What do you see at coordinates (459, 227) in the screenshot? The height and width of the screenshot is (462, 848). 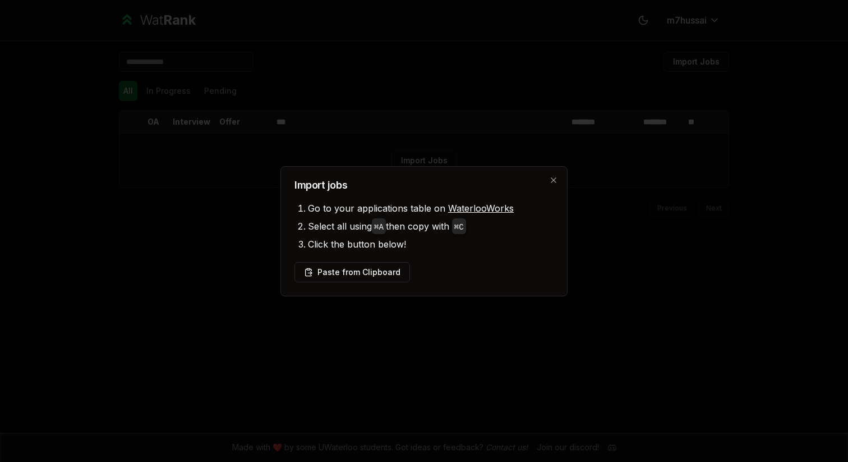 I see `code: ⌘ C` at bounding box center [459, 227].